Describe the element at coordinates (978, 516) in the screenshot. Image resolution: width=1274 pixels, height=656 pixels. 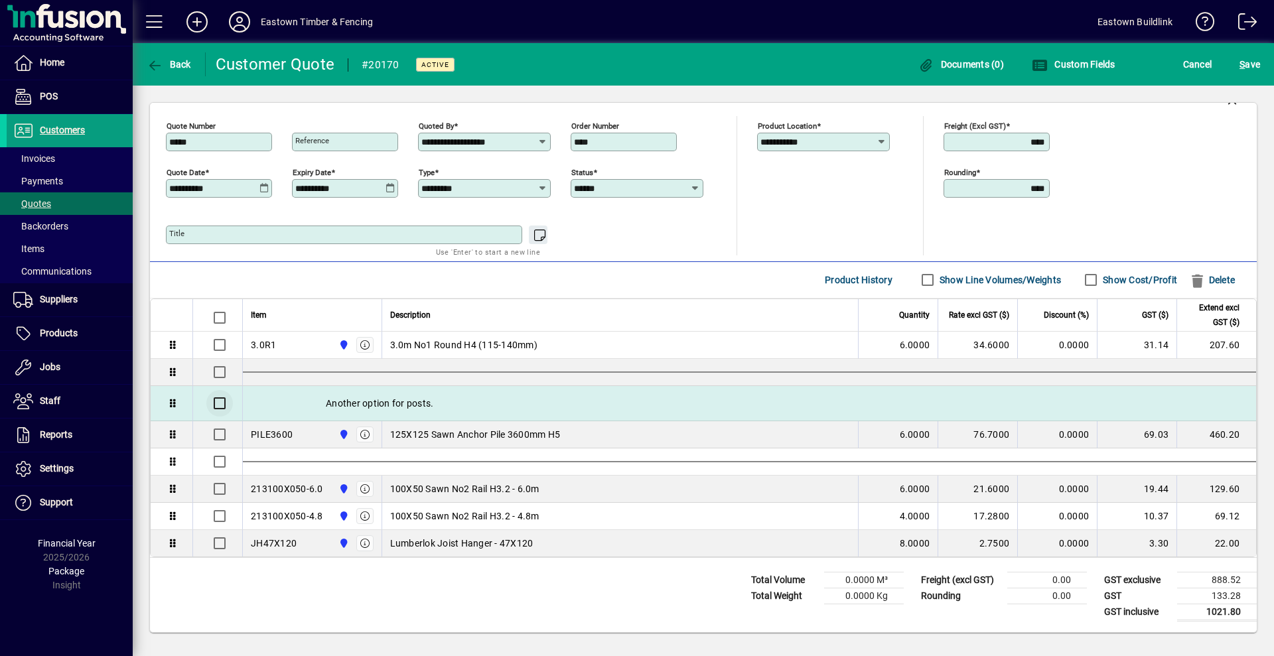
I see `div: 17.2800` at that location.